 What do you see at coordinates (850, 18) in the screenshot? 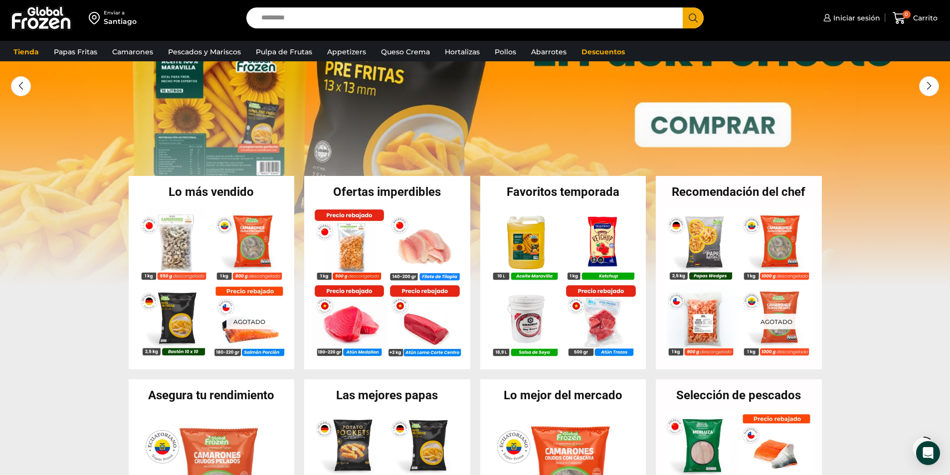
I see `a: Iniciar sesión` at bounding box center [850, 18].